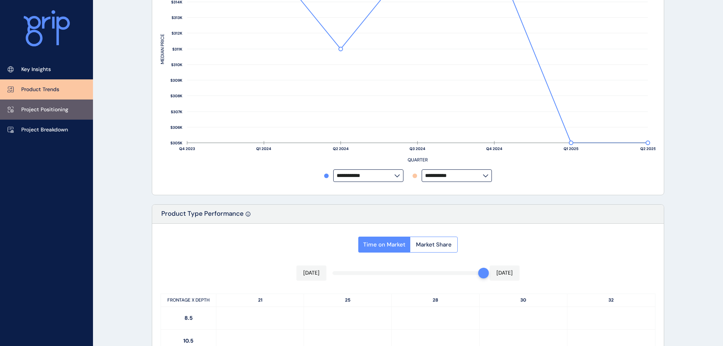  I want to click on text: Q1 2024, so click(264, 148).